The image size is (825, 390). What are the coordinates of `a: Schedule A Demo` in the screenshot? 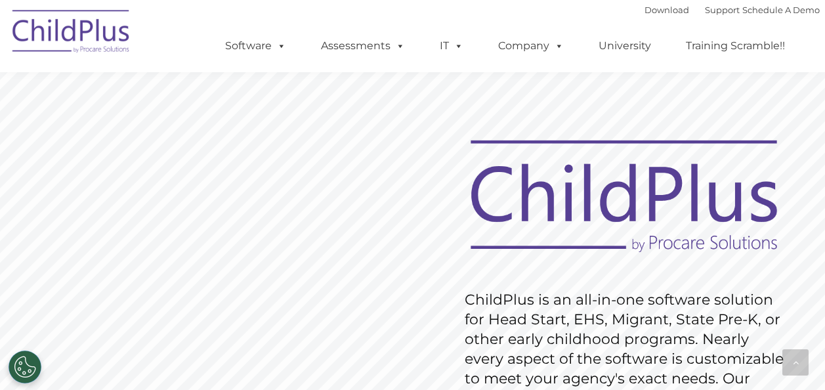 It's located at (781, 10).